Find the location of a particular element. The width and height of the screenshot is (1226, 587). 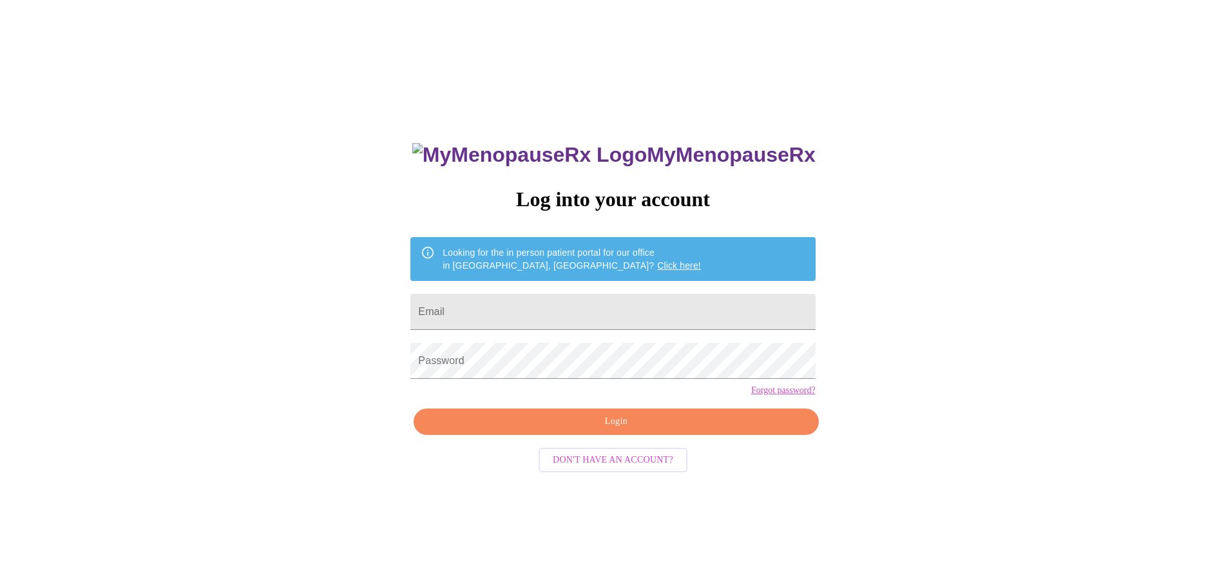

a: Forgot password? is located at coordinates (783, 390).